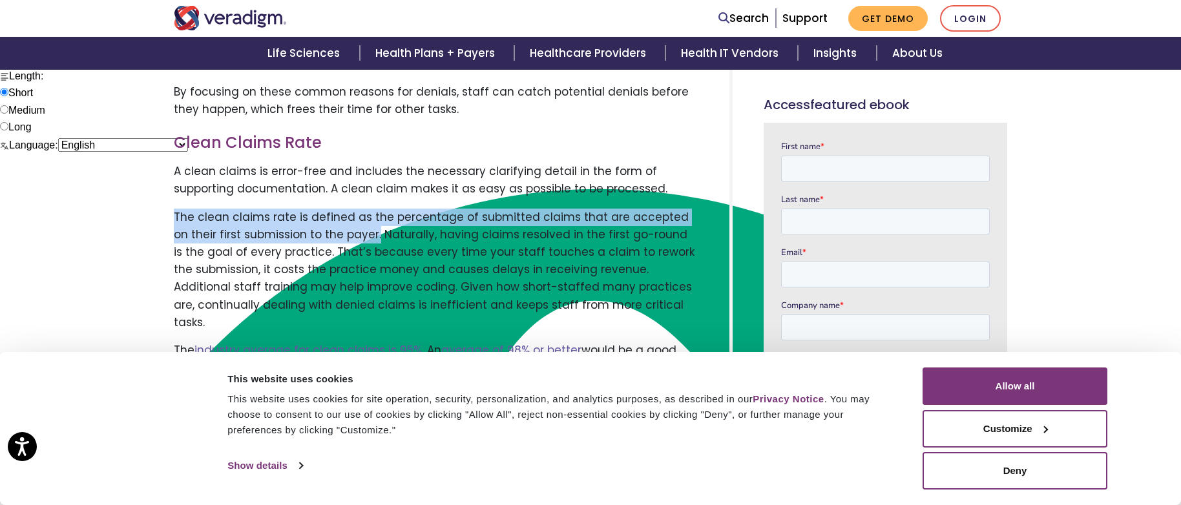  Describe the element at coordinates (21, 93) in the screenshot. I see `label: Short` at that location.